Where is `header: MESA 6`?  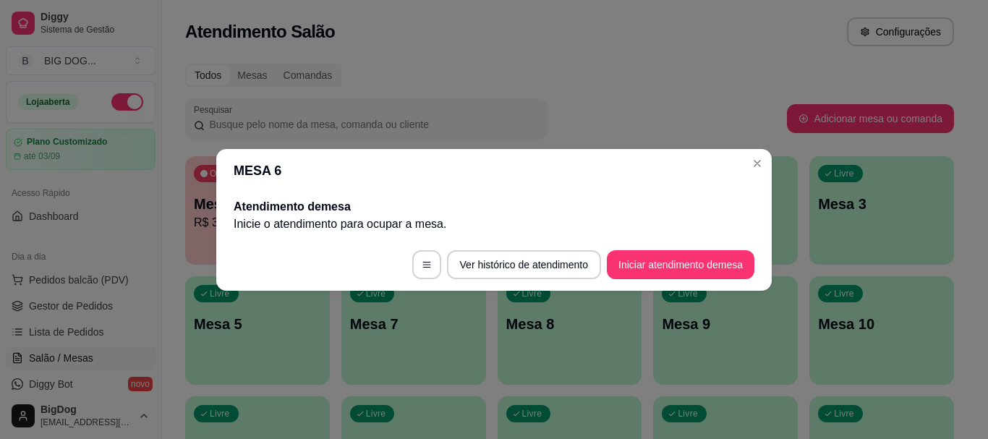
header: MESA 6 is located at coordinates (494, 171).